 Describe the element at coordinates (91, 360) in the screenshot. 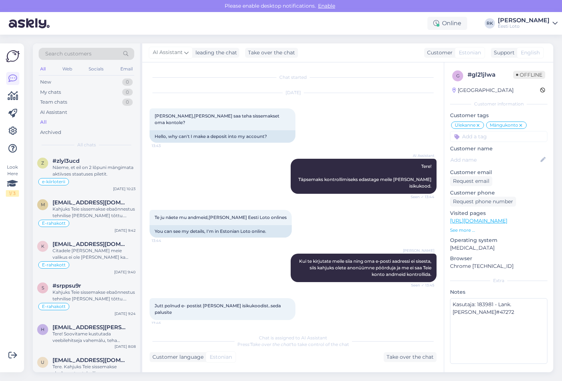

I see `span: ultrabart777@gmail.com` at that location.